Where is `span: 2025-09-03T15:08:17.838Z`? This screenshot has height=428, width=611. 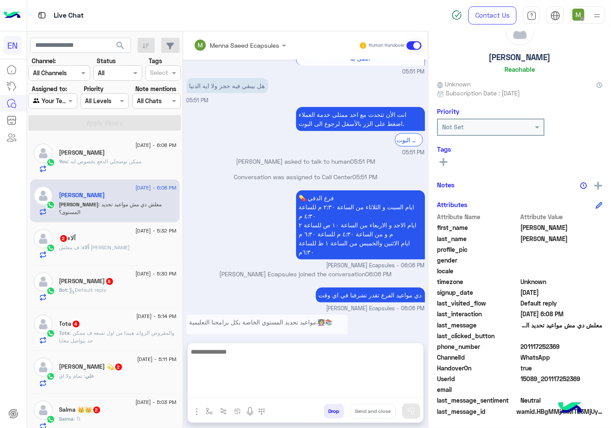
span: 2025-09-03T15:08:17.838Z is located at coordinates (562, 314).